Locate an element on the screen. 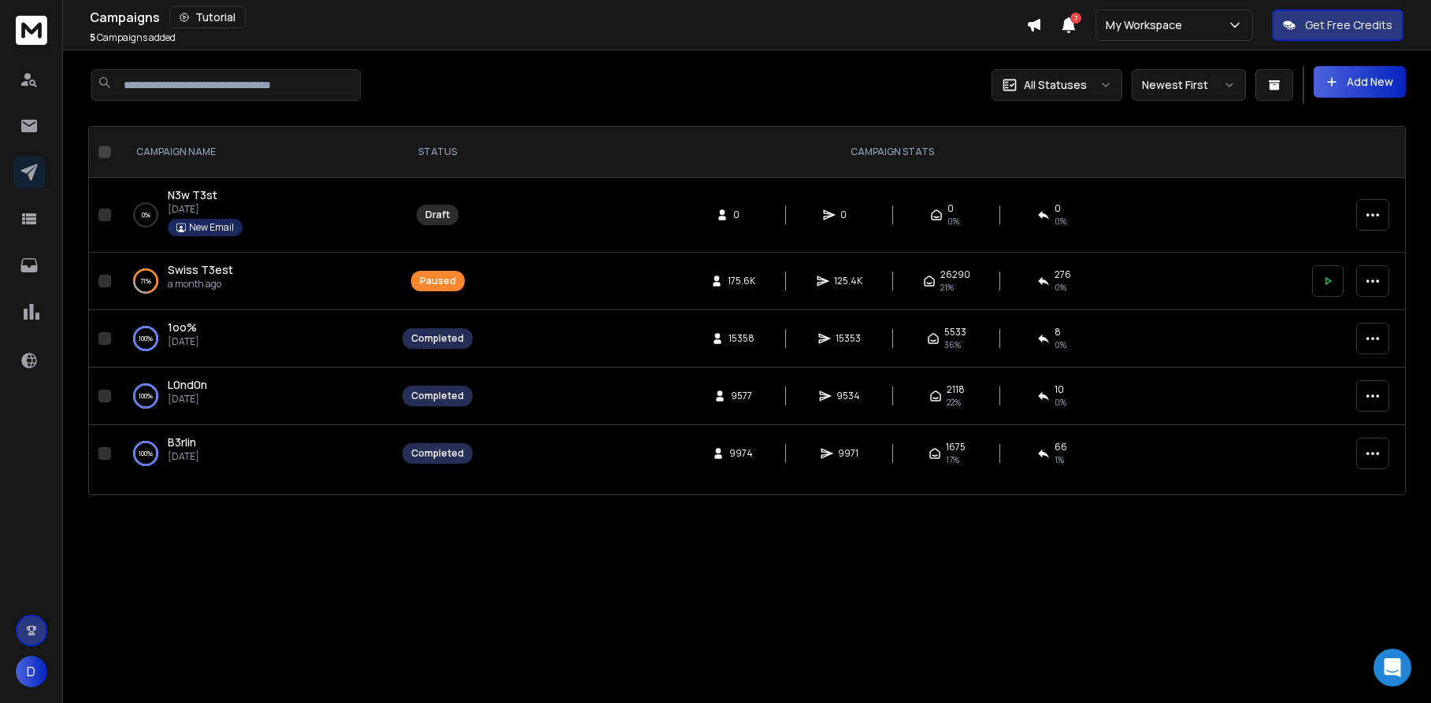 The image size is (1431, 703). span: 175.6K is located at coordinates (741, 281).